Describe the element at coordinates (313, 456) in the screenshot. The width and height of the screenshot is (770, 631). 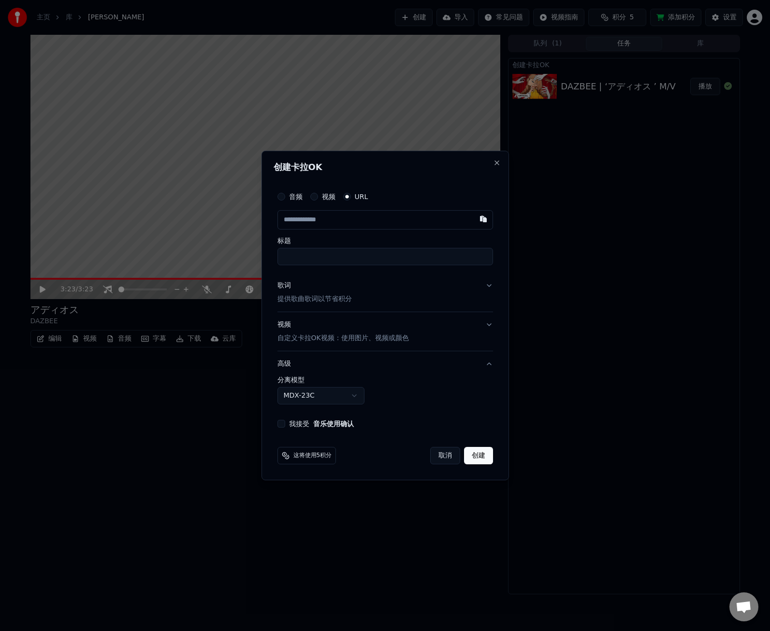
I see `span: 这将使用5积分` at that location.